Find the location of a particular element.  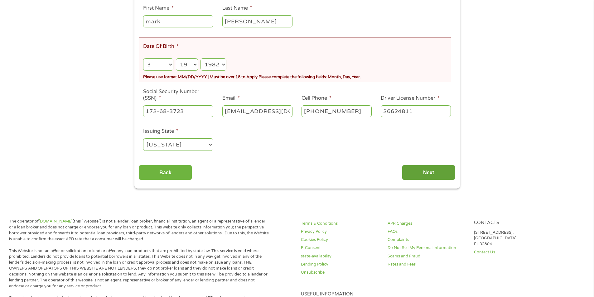

a: Cookies Policy is located at coordinates (341, 240).